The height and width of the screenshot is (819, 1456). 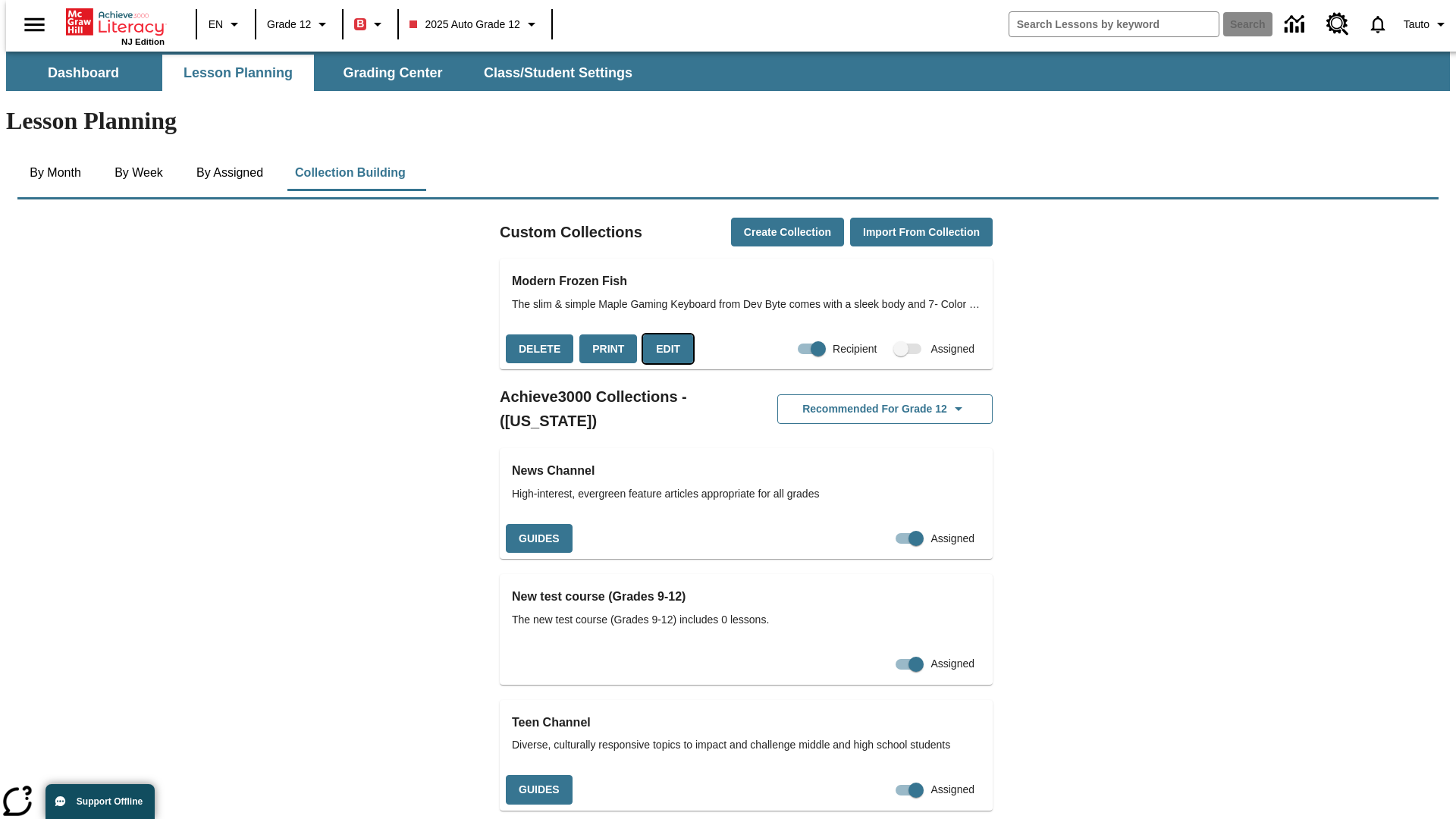 I want to click on button: Boost Class color is red. Change class color, so click(x=370, y=24).